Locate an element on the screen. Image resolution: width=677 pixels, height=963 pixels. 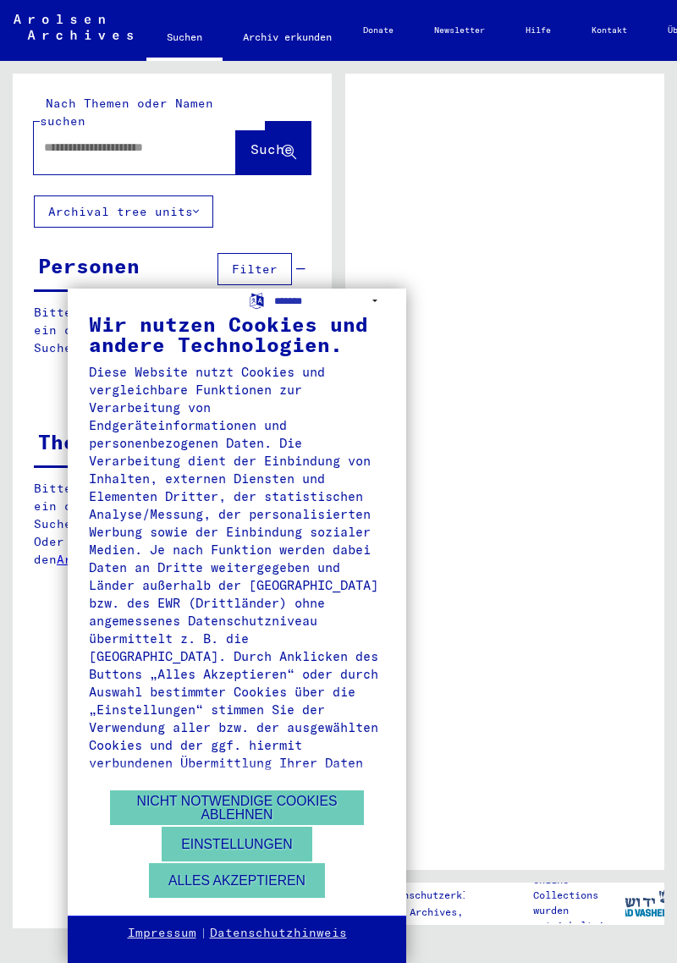
button: Einstellungen is located at coordinates (236, 844).